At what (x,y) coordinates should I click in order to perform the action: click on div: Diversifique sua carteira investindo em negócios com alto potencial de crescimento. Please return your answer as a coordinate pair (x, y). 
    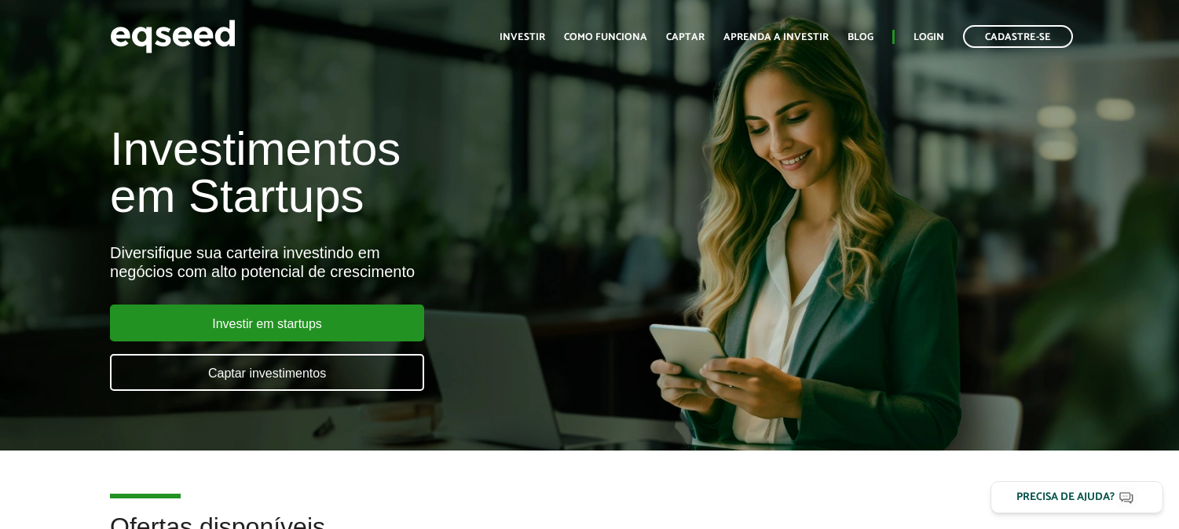
    Looking at the image, I should click on (393, 262).